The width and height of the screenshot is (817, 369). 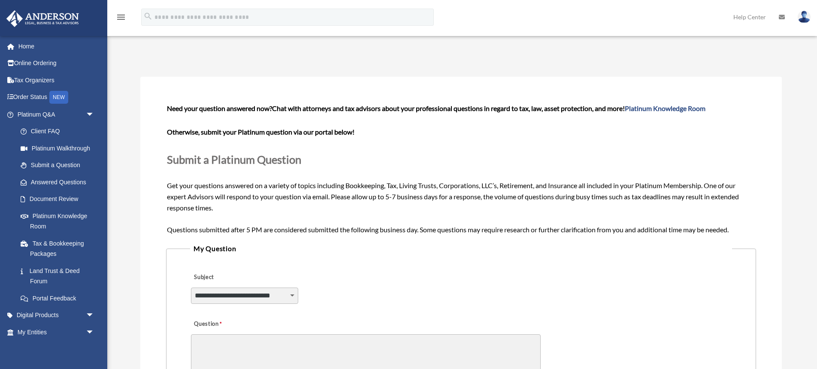 What do you see at coordinates (60, 199) in the screenshot?
I see `a: Document Review` at bounding box center [60, 199].